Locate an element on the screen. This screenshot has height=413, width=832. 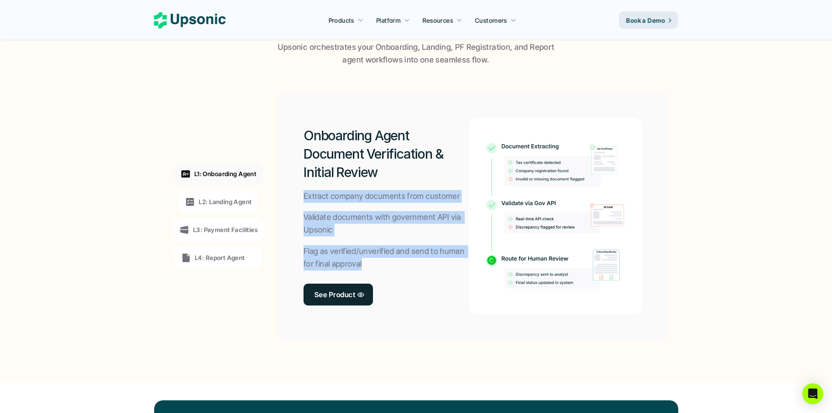
p: L4: Report Agent is located at coordinates (220, 257).